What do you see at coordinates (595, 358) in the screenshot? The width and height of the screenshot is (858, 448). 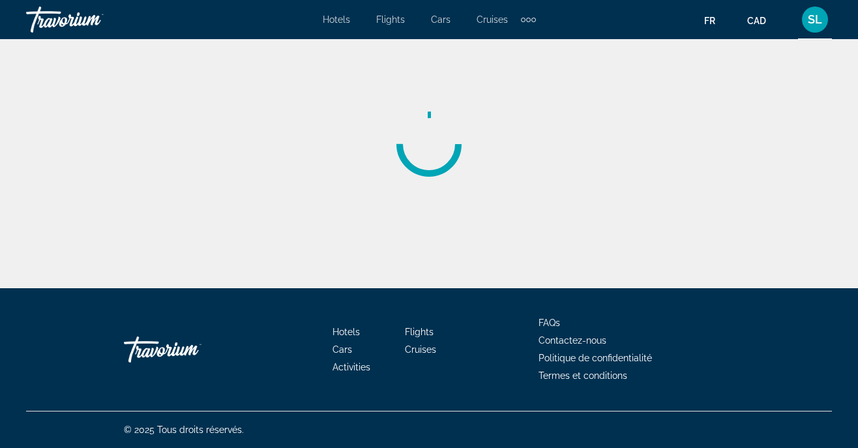 I see `a: Politique de confidentialité` at bounding box center [595, 358].